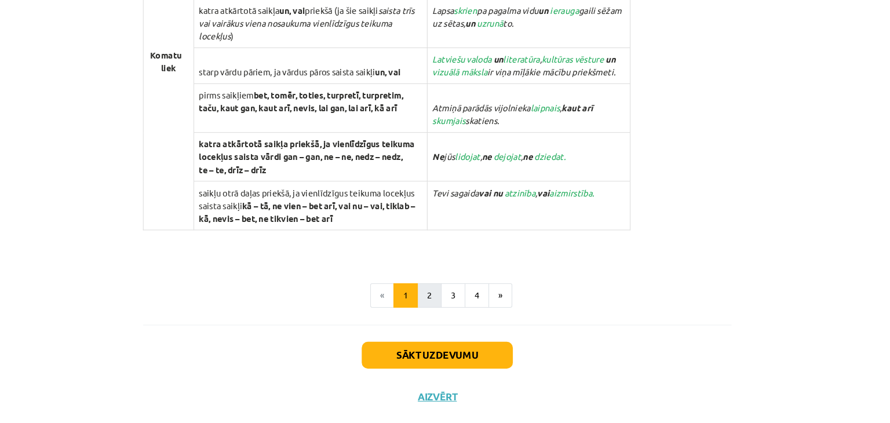  Describe the element at coordinates (547, 103) in the screenshot. I see `span: laipnais` at that location.